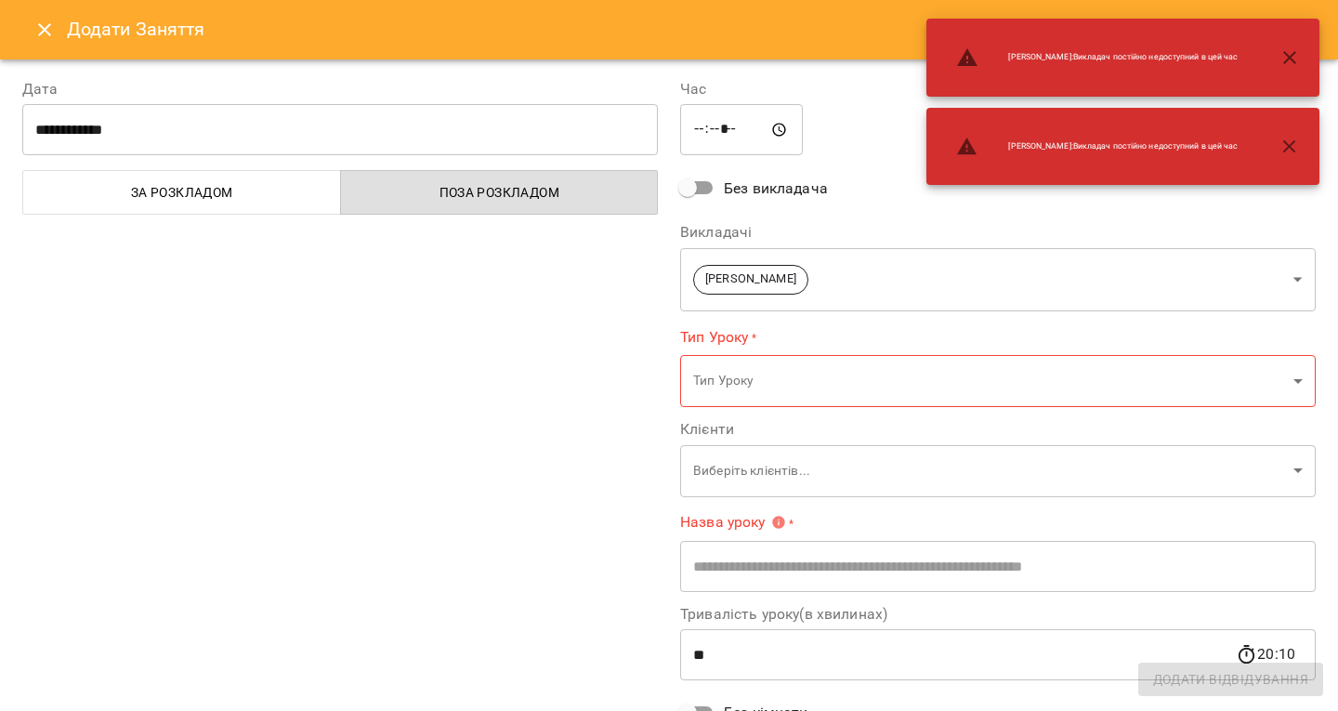 The width and height of the screenshot is (1338, 711). Describe the element at coordinates (998, 429) in the screenshot. I see `label: Клієнти` at that location.